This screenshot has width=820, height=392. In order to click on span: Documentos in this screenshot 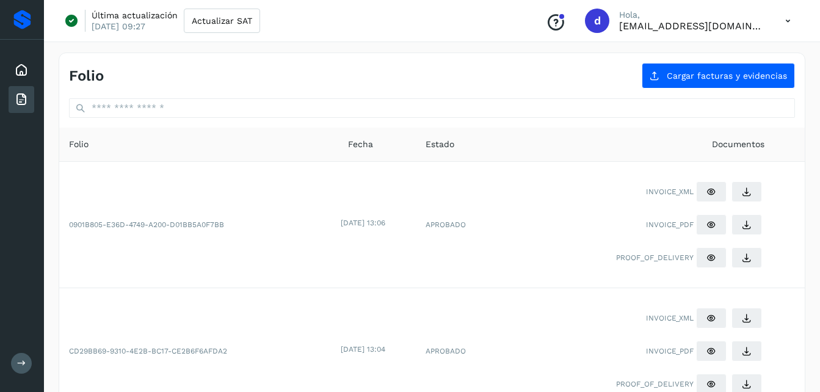, I will do `click(738, 144)`.